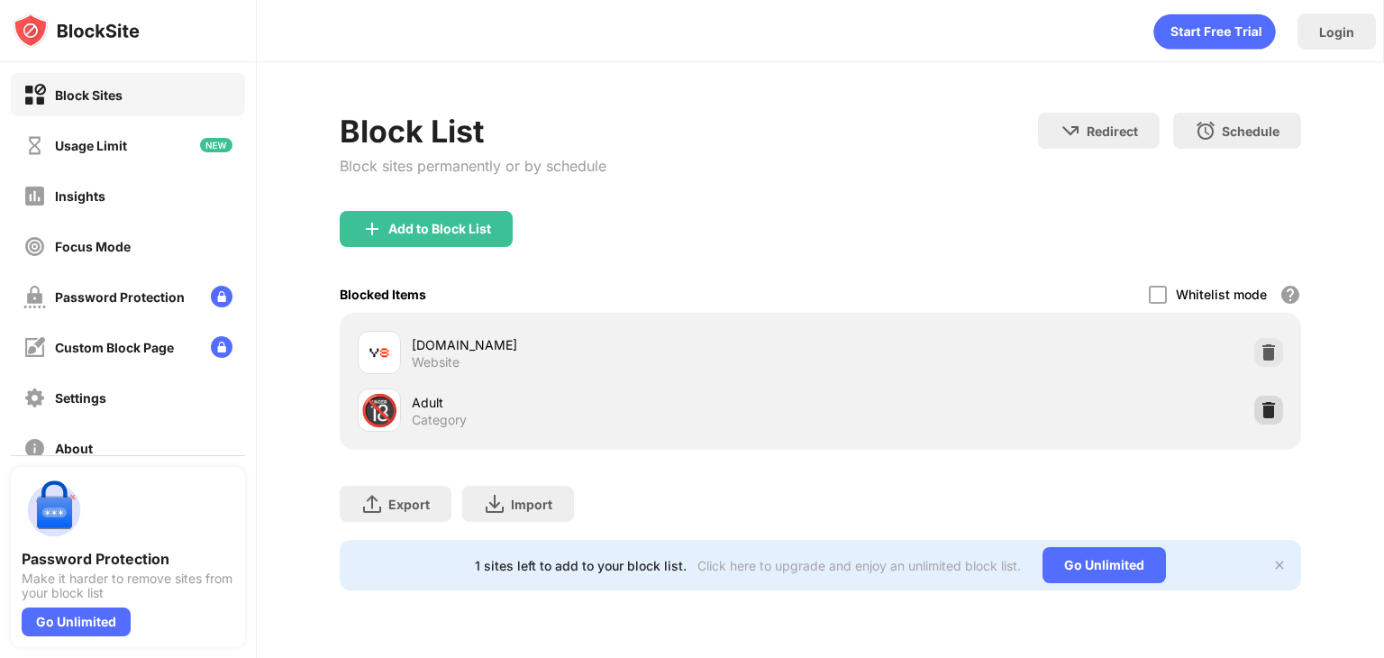 This screenshot has height=658, width=1384. What do you see at coordinates (435, 362) in the screenshot?
I see `div: Website` at bounding box center [435, 362].